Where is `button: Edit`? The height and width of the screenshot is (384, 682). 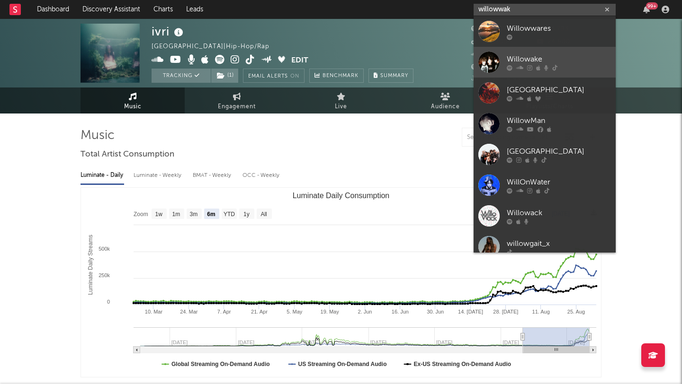
button: Edit is located at coordinates (300, 61).